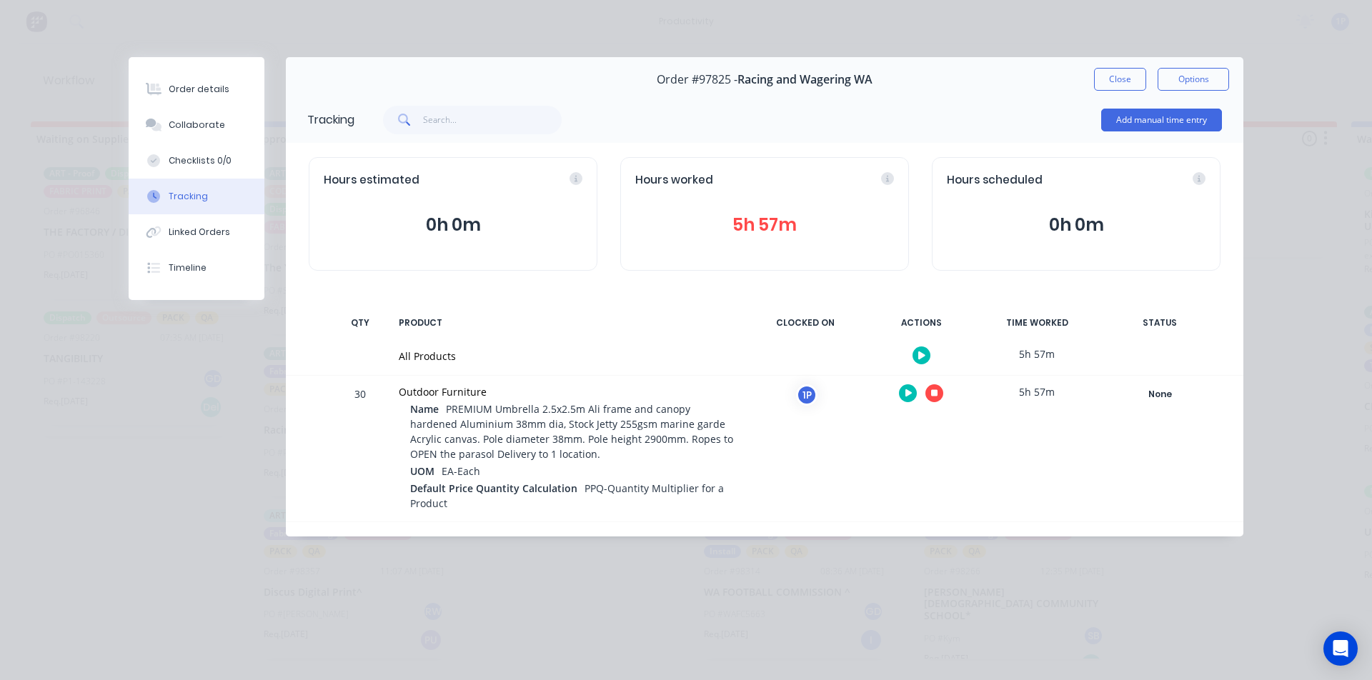 This screenshot has height=680, width=1372. I want to click on div: STATUS, so click(1160, 323).